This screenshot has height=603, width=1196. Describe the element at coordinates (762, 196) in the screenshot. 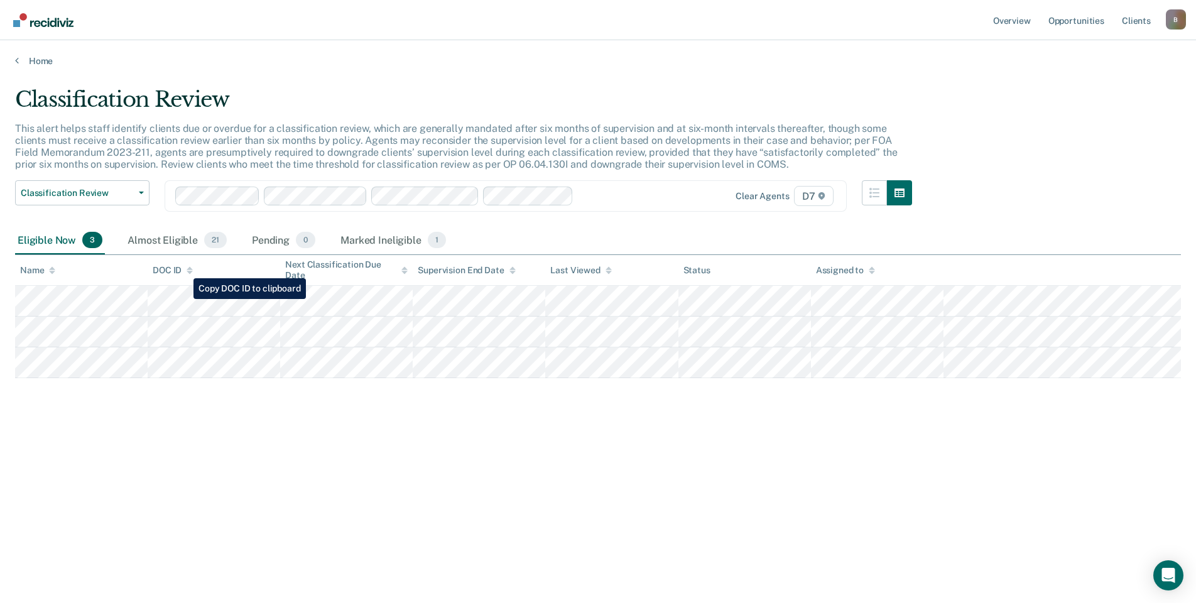

I see `div: Clear agents` at that location.